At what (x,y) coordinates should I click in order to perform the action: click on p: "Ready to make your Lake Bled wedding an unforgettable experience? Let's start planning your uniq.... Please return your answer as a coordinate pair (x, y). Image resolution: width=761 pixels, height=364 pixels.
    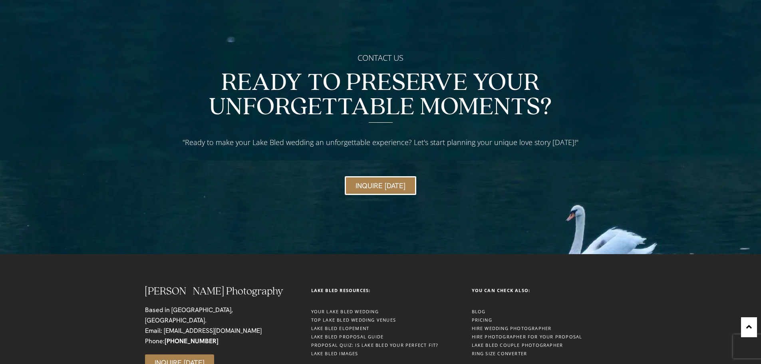
    Looking at the image, I should click on (381, 142).